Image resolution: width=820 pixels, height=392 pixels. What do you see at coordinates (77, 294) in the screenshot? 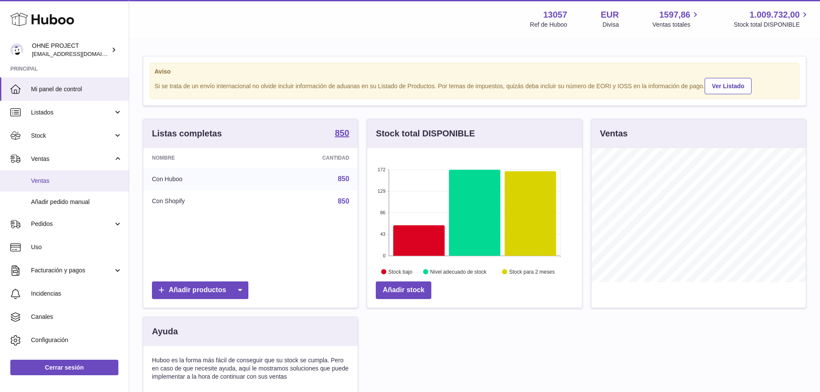
I see `span: Incidencias` at bounding box center [77, 294].